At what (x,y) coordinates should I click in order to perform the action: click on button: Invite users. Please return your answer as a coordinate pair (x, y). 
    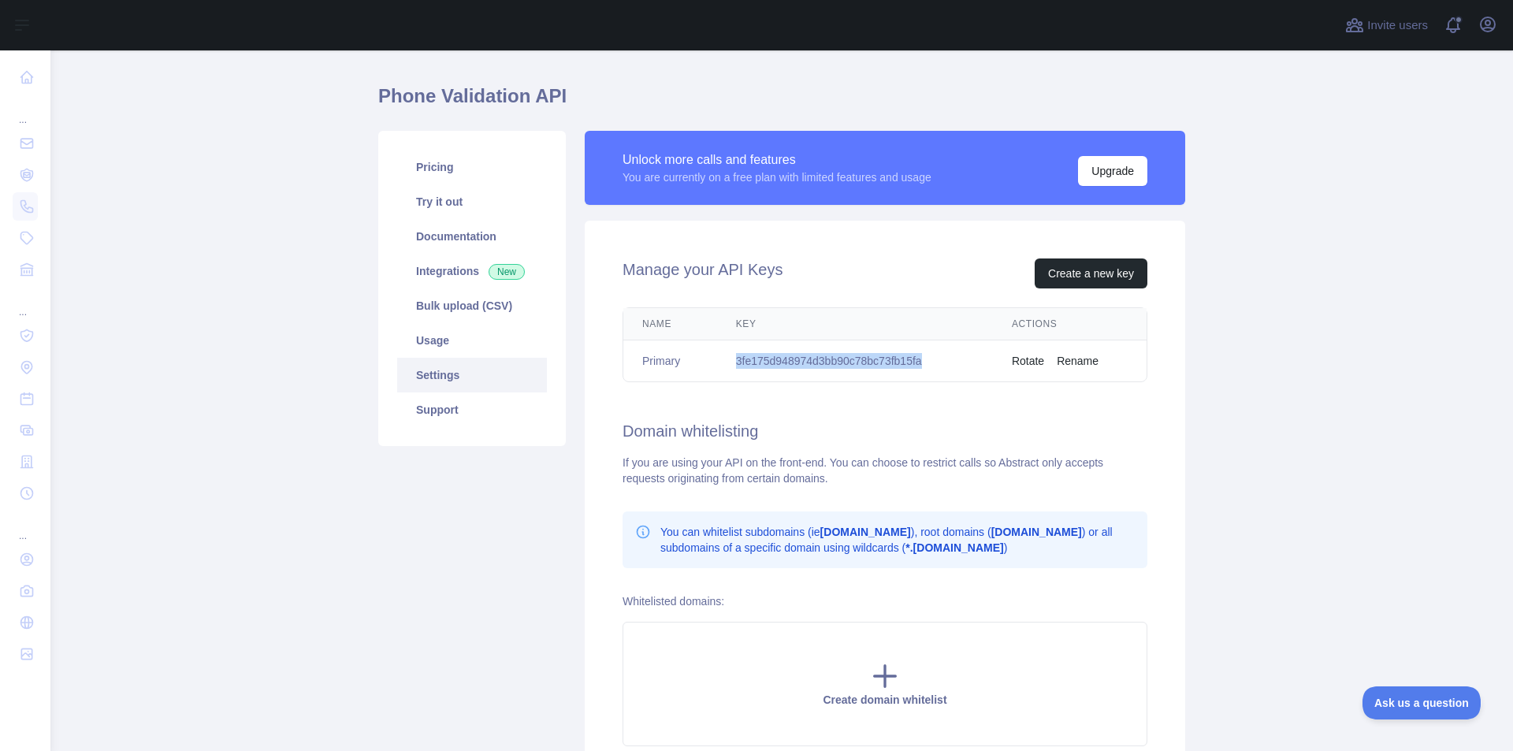
    Looking at the image, I should click on (1386, 25).